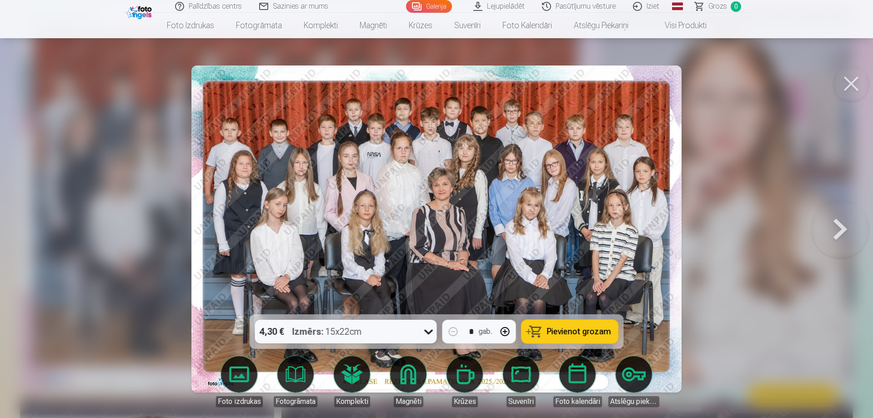 The height and width of the screenshot is (418, 873). What do you see at coordinates (352, 401) in the screenshot?
I see `div: Komplekti` at bounding box center [352, 401].